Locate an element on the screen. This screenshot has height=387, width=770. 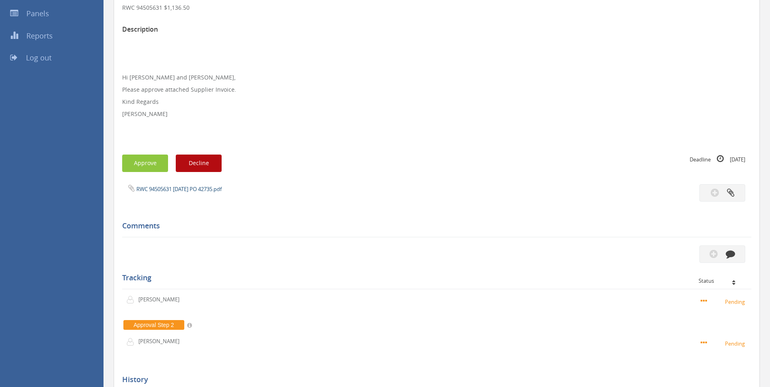
p: Please approve attached Supplier Invoice. is located at coordinates (437, 90).